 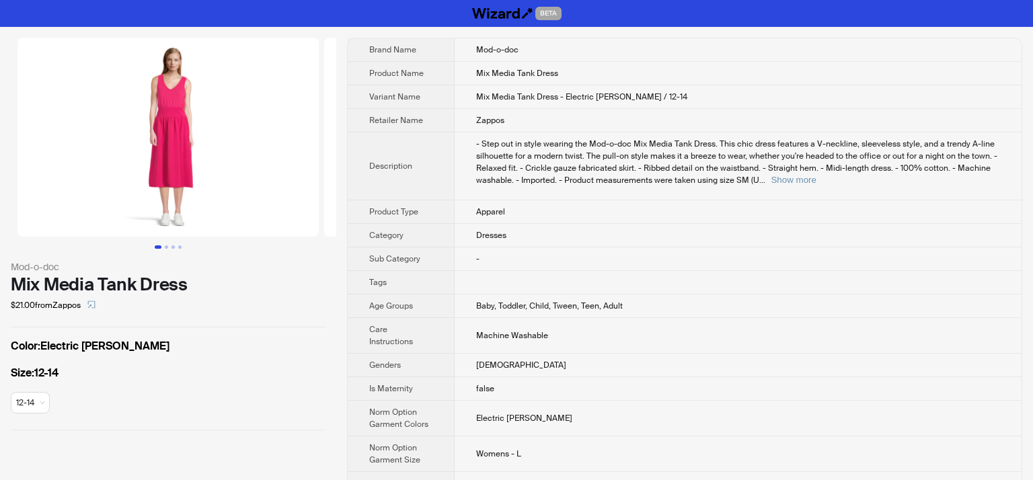 What do you see at coordinates (391, 166) in the screenshot?
I see `span: Description` at bounding box center [391, 166].